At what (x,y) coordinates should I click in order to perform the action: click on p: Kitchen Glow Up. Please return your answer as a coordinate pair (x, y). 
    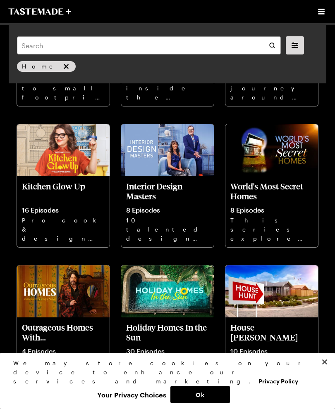
    Looking at the image, I should click on (63, 191).